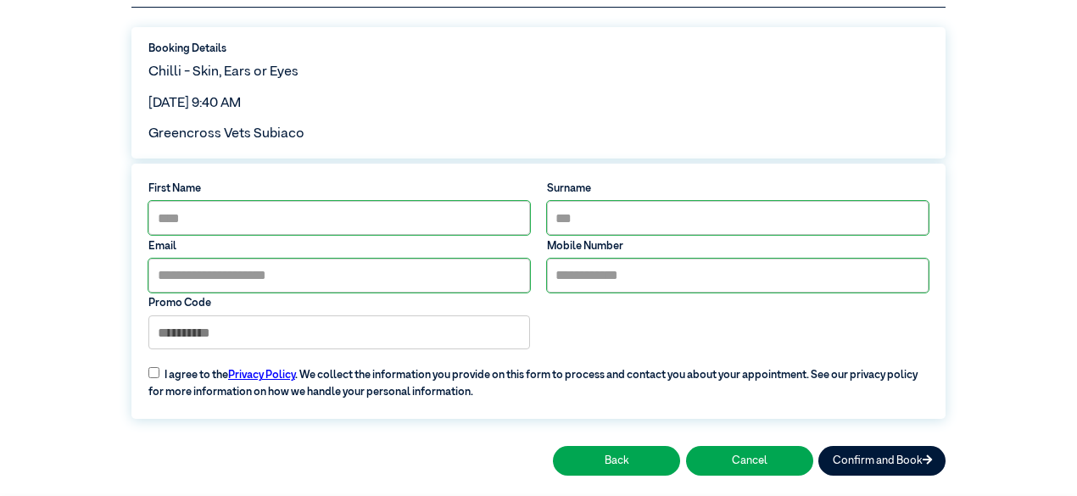 The image size is (1077, 496). I want to click on label: Booking Details, so click(539, 48).